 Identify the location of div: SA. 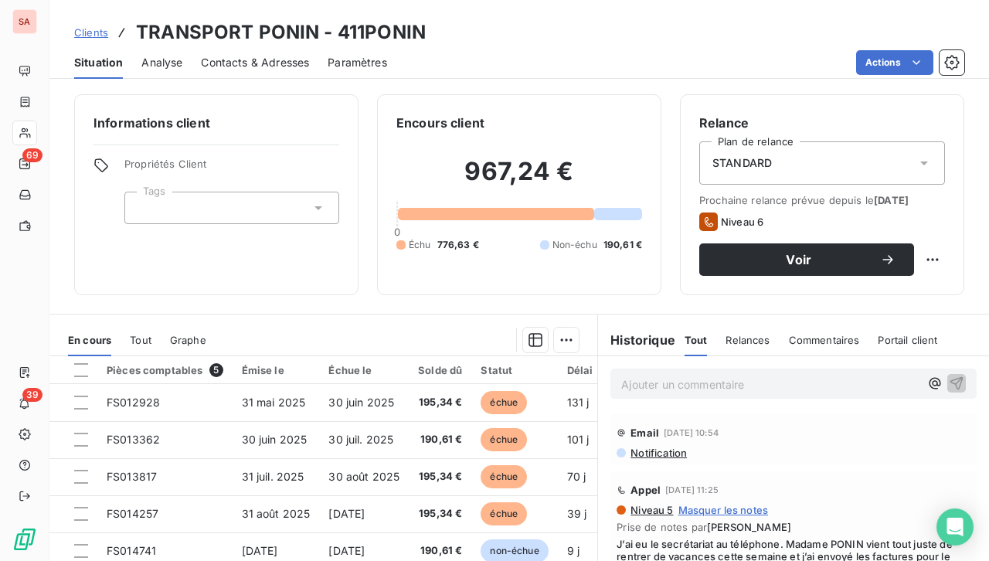
(25, 22).